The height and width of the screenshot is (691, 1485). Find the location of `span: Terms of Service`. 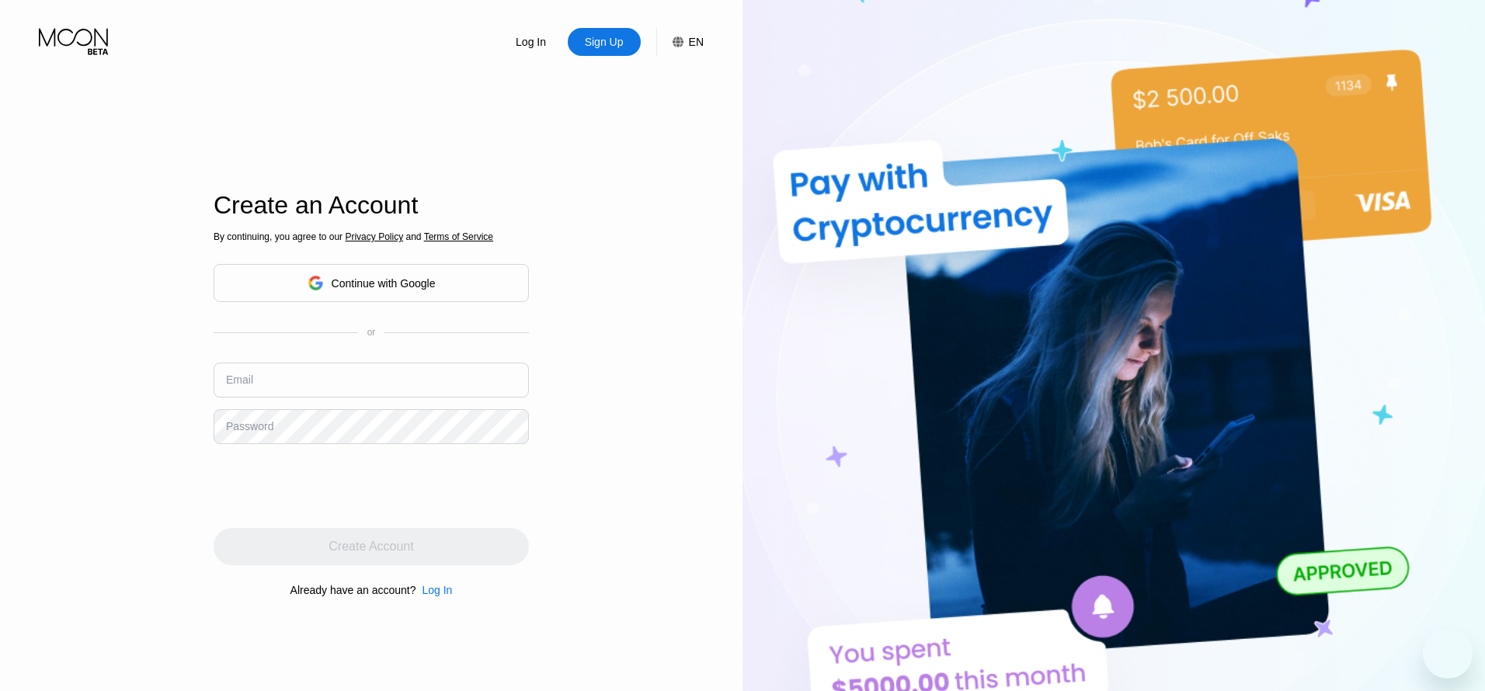

span: Terms of Service is located at coordinates (458, 237).